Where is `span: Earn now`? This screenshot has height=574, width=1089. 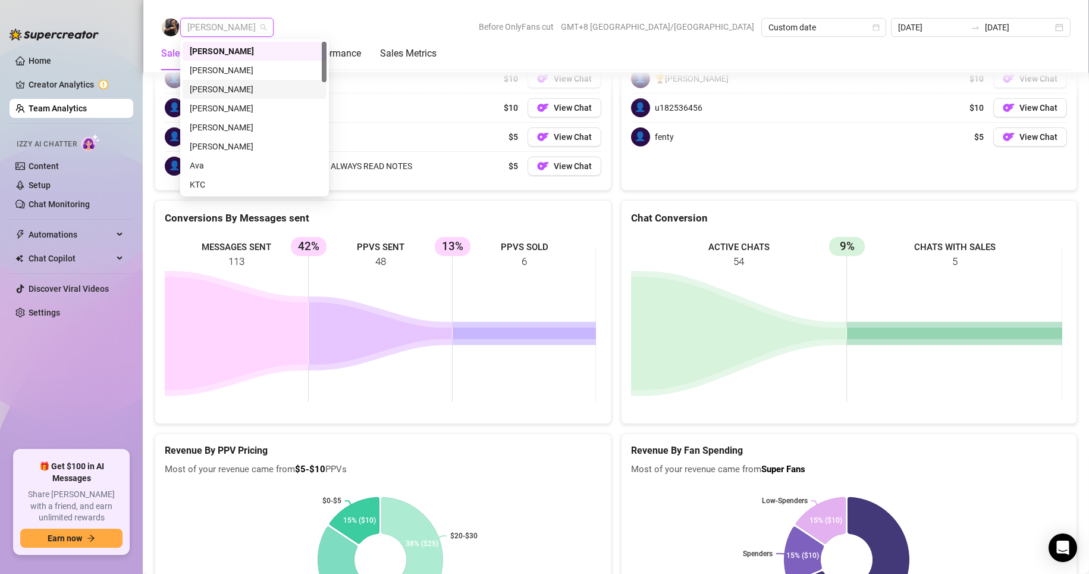
span: Earn now is located at coordinates (65, 538).